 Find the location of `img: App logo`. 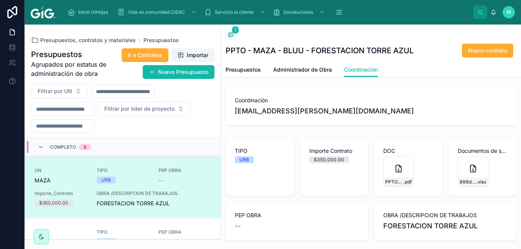

img: App logo is located at coordinates (43, 12).